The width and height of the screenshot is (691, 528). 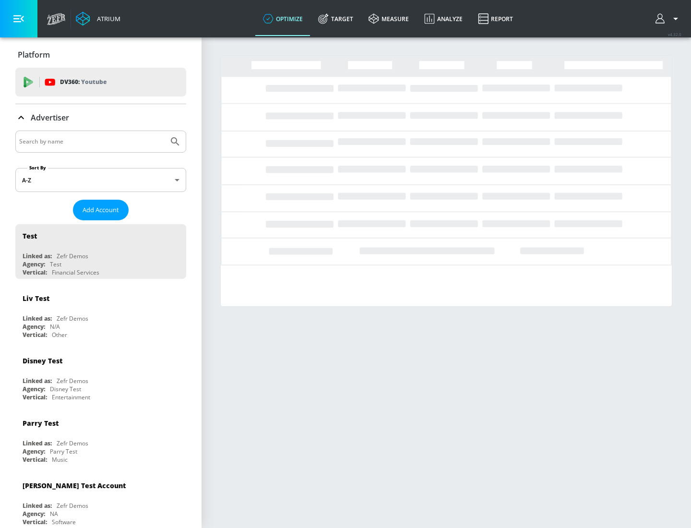 I want to click on input: Search by name, so click(x=92, y=142).